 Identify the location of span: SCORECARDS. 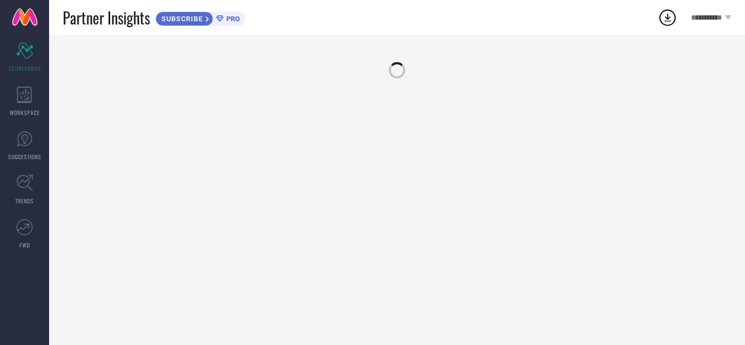
(25, 68).